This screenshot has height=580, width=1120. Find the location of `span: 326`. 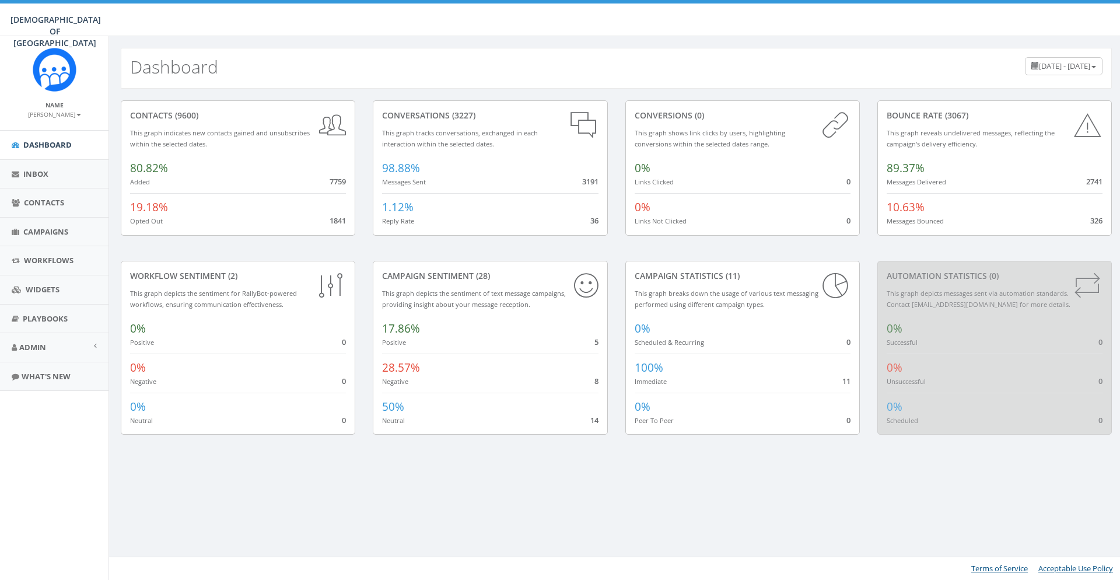

span: 326 is located at coordinates (1096, 220).